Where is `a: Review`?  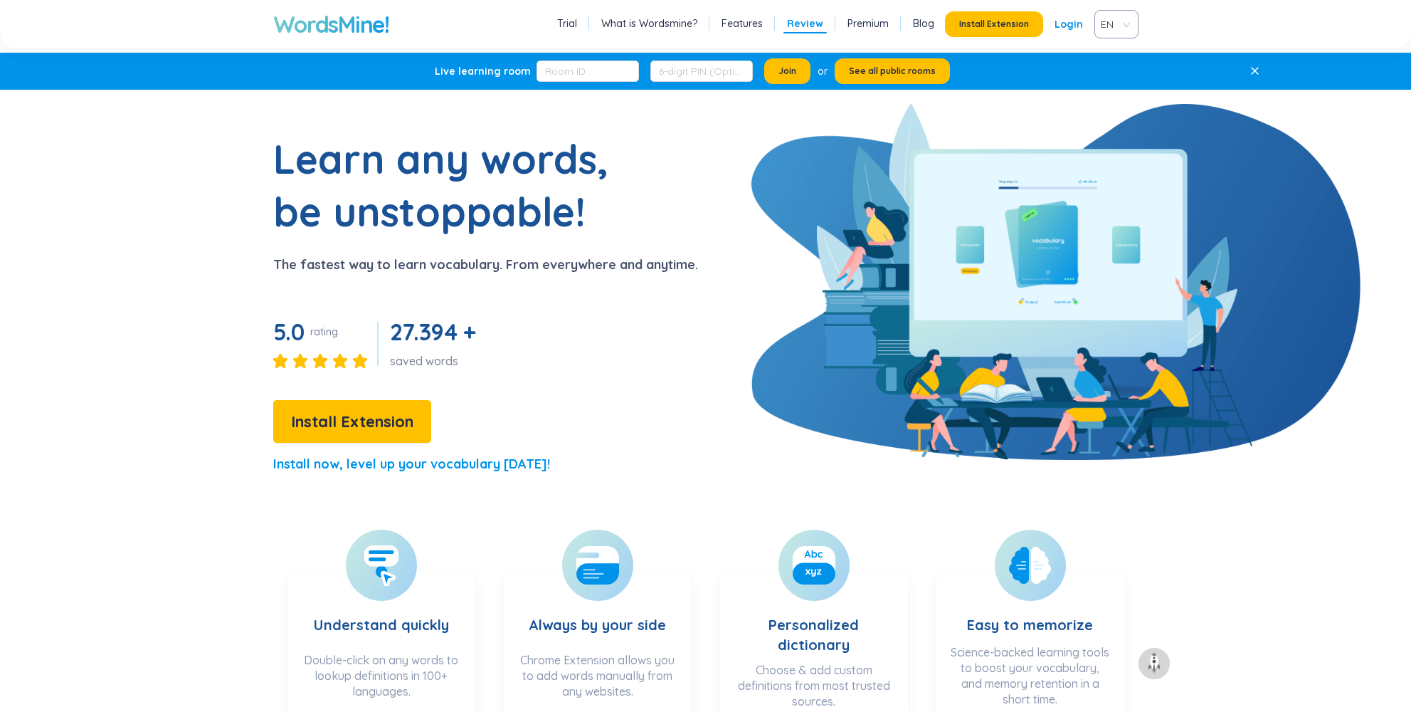
a: Review is located at coordinates (805, 23).